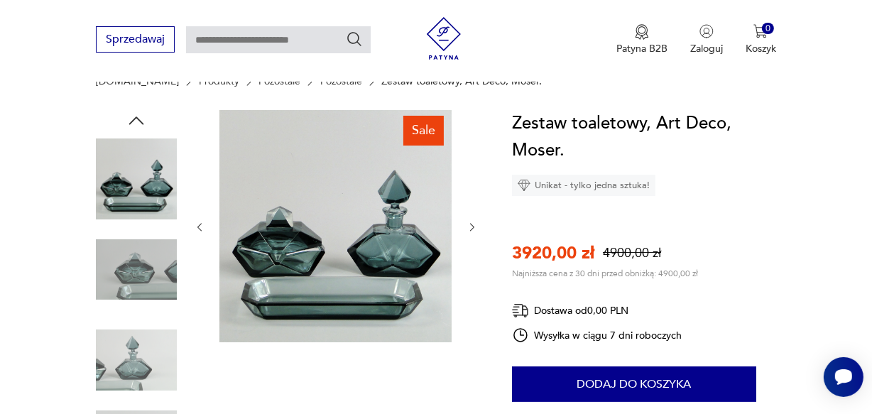  Describe the element at coordinates (634, 384) in the screenshot. I see `button: Dodaj do koszyka` at that location.